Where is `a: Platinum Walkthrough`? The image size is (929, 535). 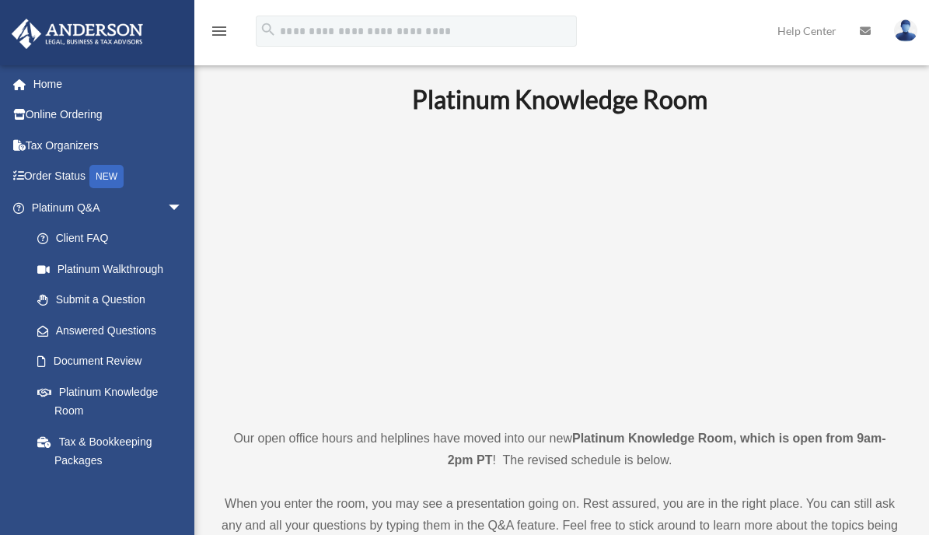 a: Platinum Walkthrough is located at coordinates (114, 269).